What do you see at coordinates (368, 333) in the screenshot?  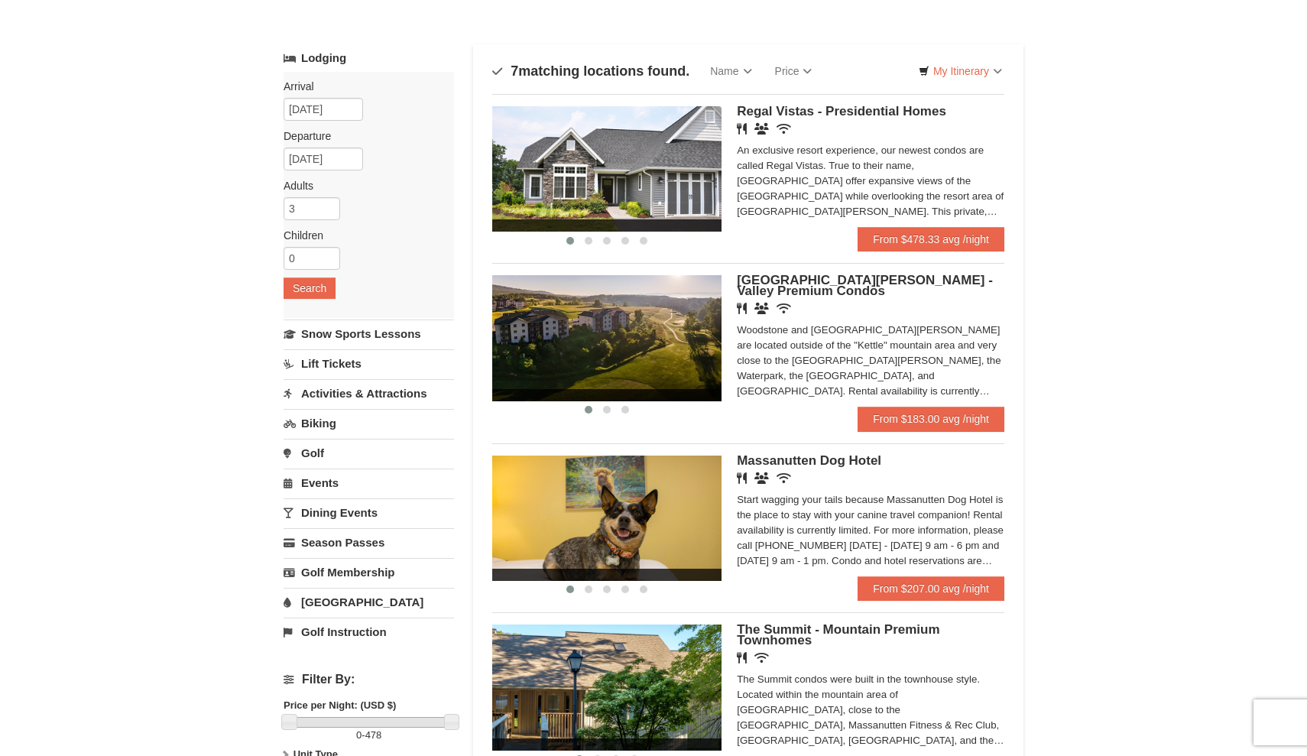 I see `a: Snow Sports Lessons` at bounding box center [368, 333].